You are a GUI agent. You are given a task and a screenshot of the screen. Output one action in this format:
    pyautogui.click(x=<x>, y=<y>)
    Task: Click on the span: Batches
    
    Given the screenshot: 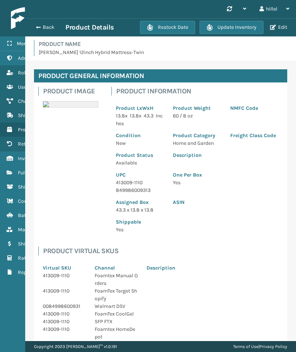 What is the action you would take?
    pyautogui.click(x=27, y=215)
    